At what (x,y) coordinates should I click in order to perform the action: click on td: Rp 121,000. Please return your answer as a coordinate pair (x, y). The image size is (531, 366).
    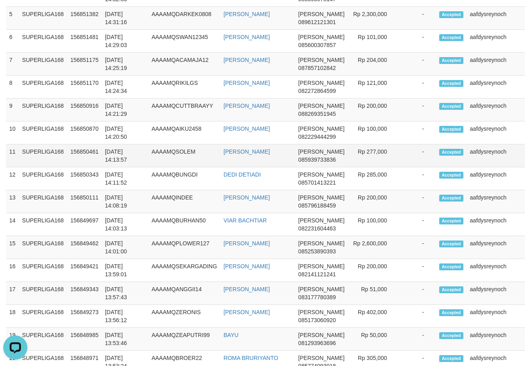
    Looking at the image, I should click on (373, 87).